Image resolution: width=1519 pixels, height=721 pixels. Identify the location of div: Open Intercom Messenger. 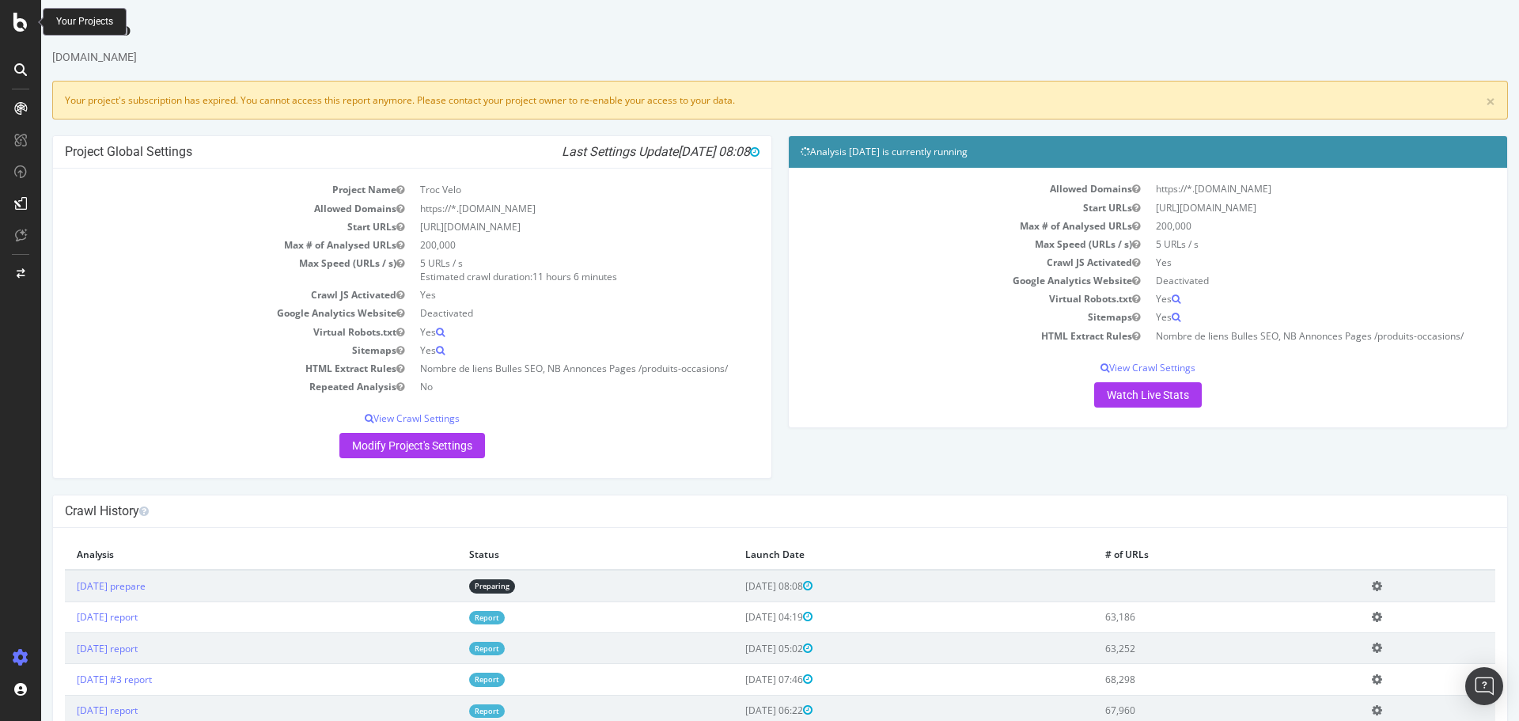
(1484, 686).